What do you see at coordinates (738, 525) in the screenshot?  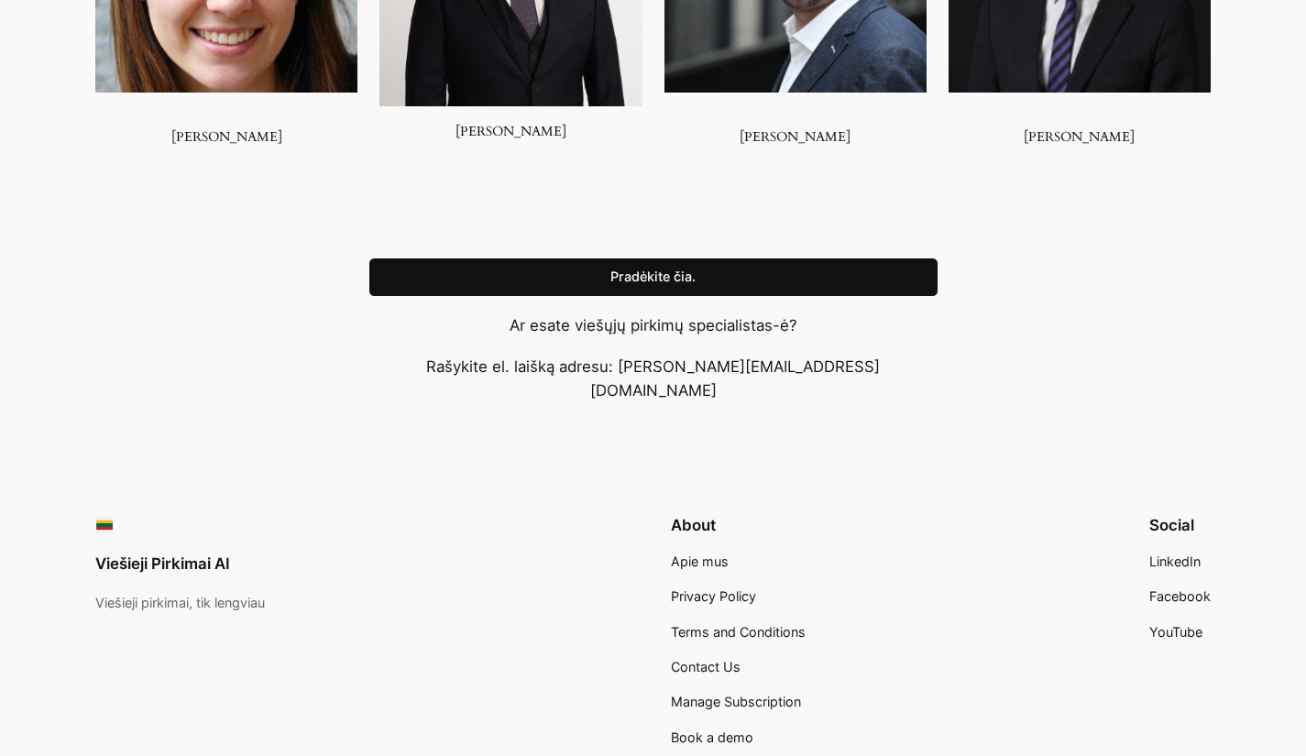 I see `h2: About` at bounding box center [738, 525].